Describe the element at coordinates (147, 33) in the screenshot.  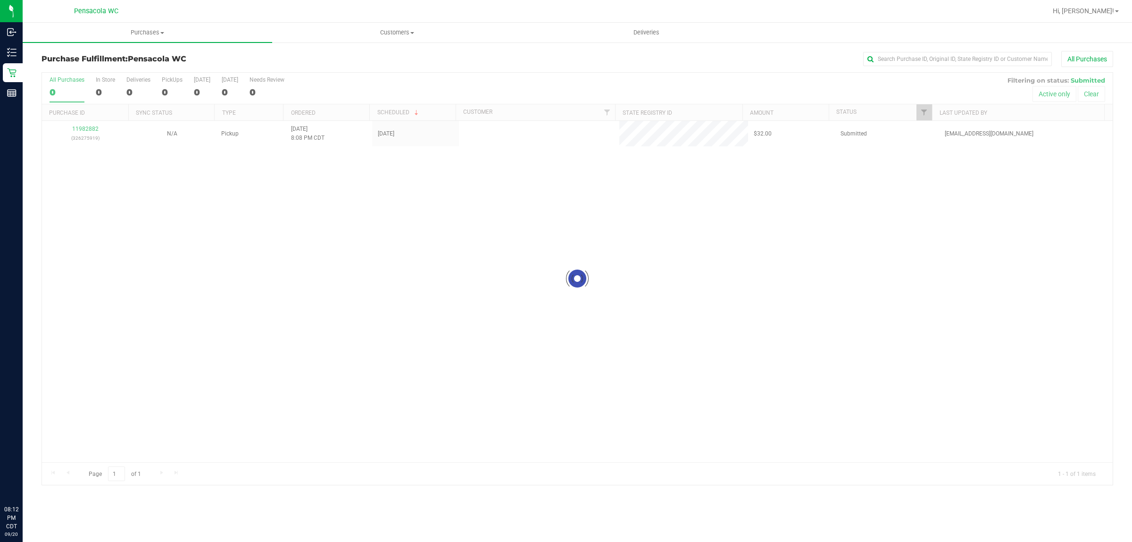
I see `a: Purchases` at that location.